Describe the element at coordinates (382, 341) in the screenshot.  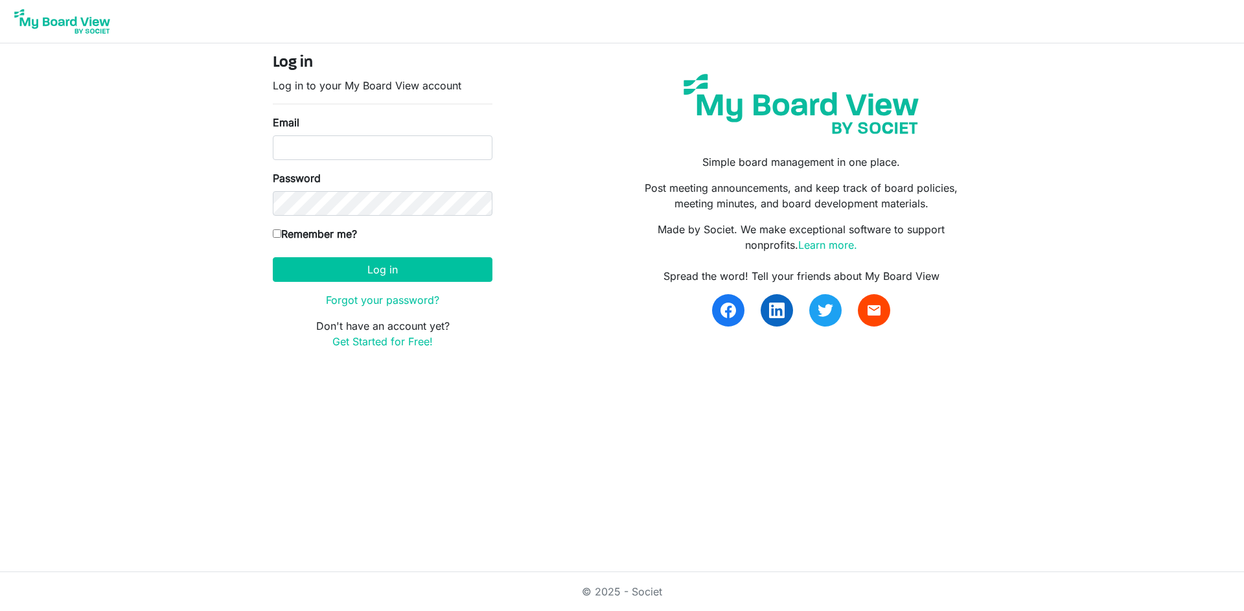
I see `a: Get Started for Free!` at that location.